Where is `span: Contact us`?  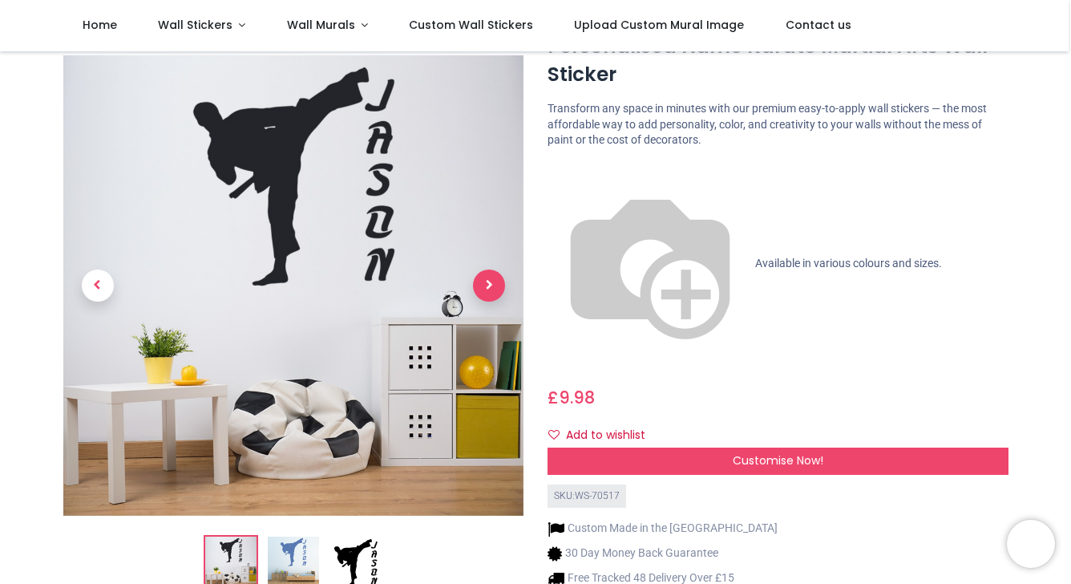
span: Contact us is located at coordinates (819, 25).